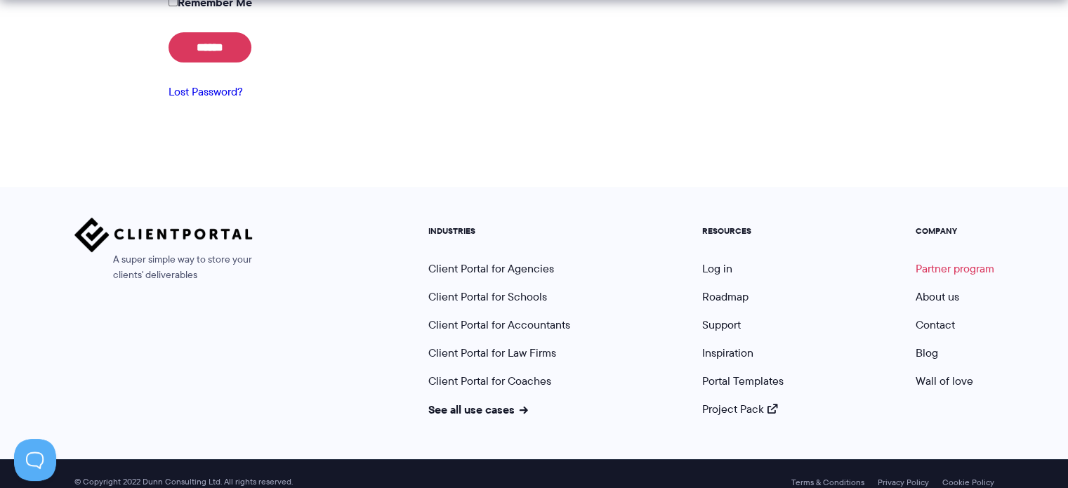 The height and width of the screenshot is (488, 1068). Describe the element at coordinates (938, 296) in the screenshot. I see `a: About us` at that location.